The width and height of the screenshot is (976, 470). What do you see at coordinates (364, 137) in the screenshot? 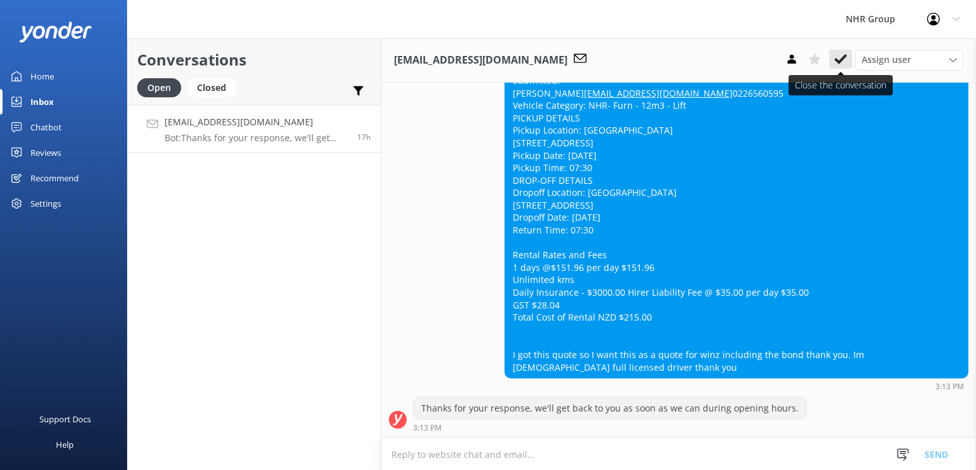
I see `span: Sep 16 2025 03:13pm (UTC +12:00) Pacific/Auckland` at bounding box center [364, 137].